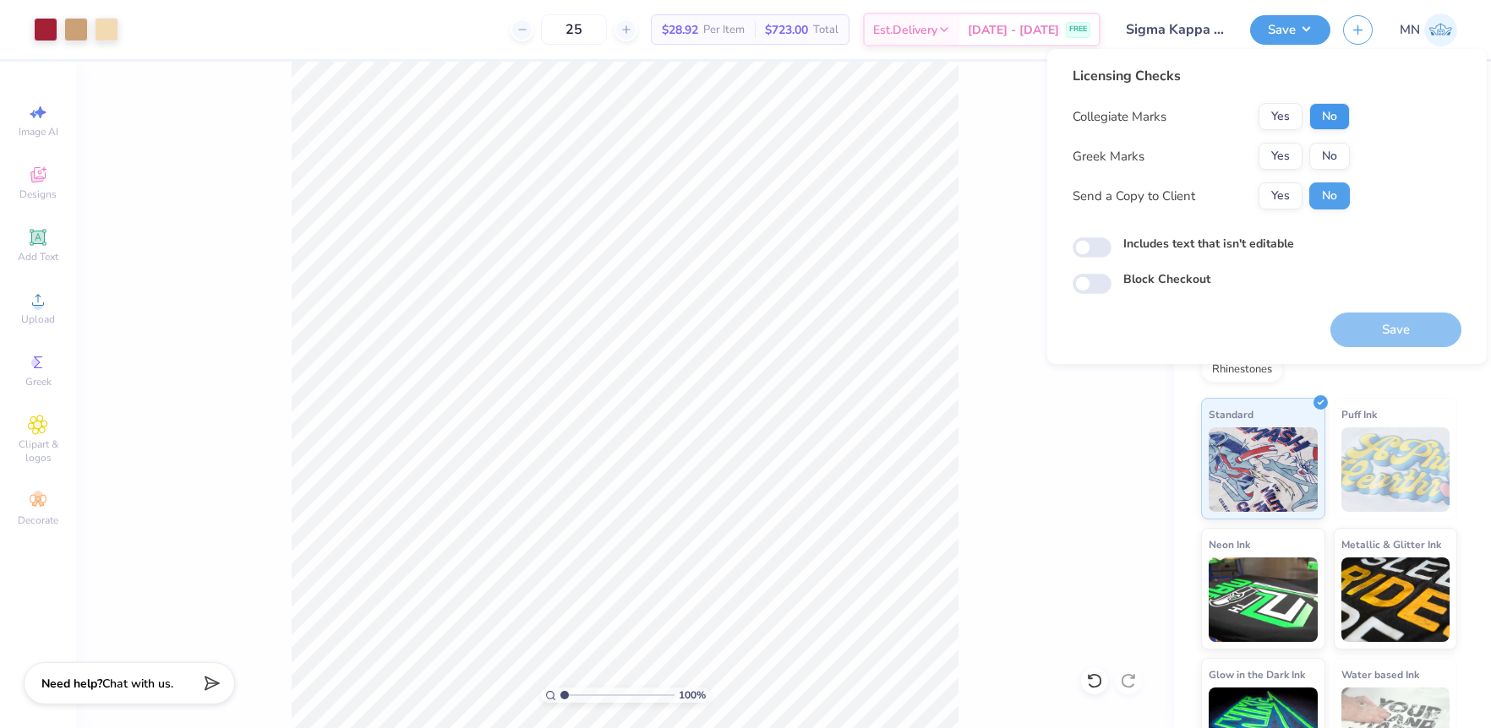 This screenshot has width=1491, height=728. What do you see at coordinates (1428, 30) in the screenshot?
I see `a: MN` at bounding box center [1428, 30].